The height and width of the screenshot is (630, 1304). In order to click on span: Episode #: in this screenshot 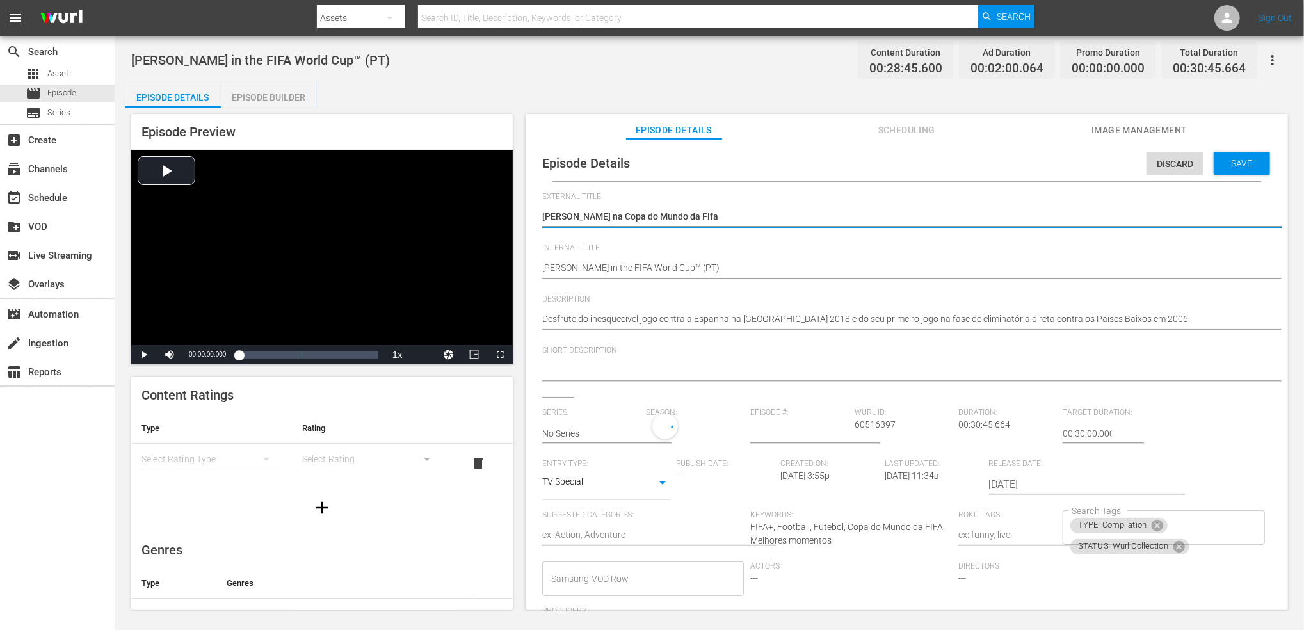, I will do `click(799, 413)`.